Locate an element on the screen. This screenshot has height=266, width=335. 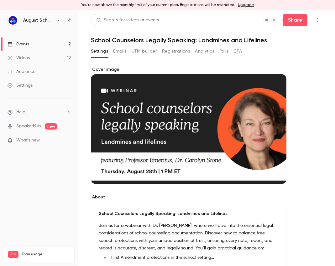
div: Search for videos or events is located at coordinates (127, 20).